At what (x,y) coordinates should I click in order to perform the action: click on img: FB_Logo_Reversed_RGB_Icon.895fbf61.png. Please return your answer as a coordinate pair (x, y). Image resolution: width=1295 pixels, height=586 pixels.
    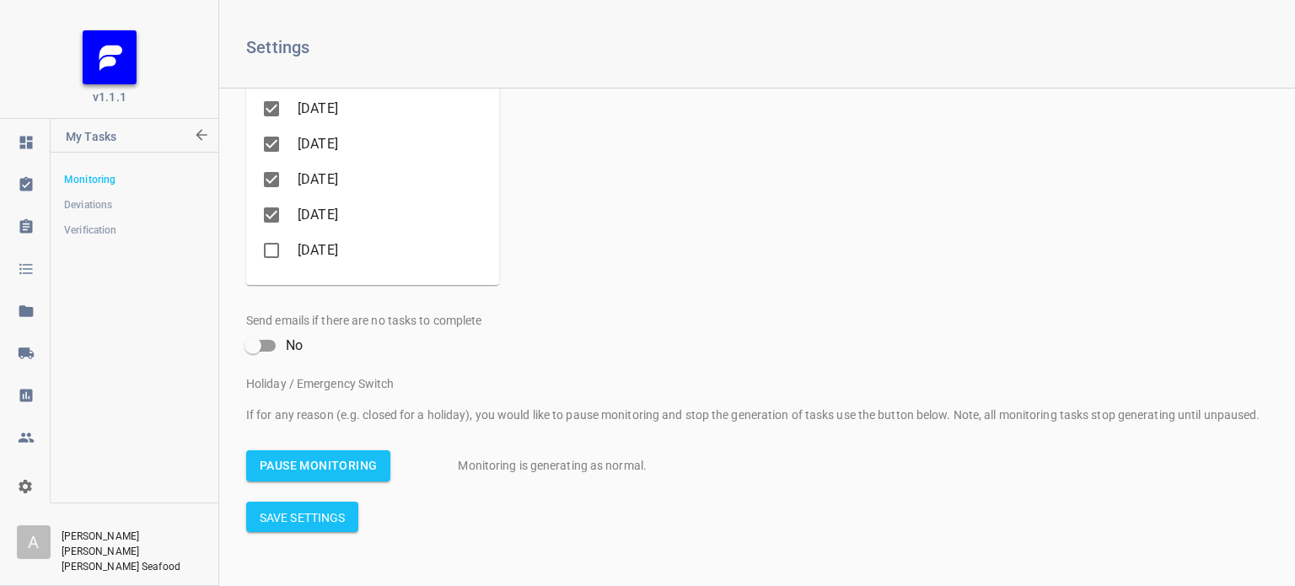
    Looking at the image, I should click on (110, 57).